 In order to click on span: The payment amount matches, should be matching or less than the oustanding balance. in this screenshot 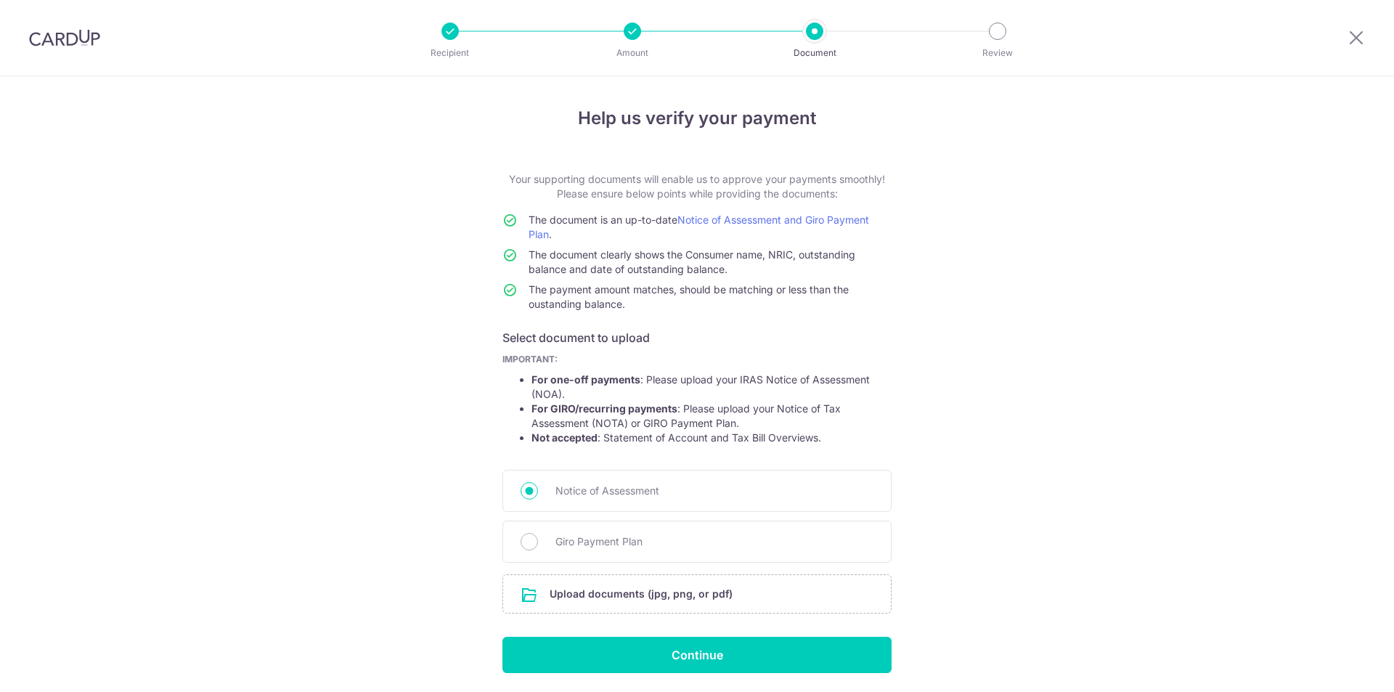, I will do `click(689, 296)`.